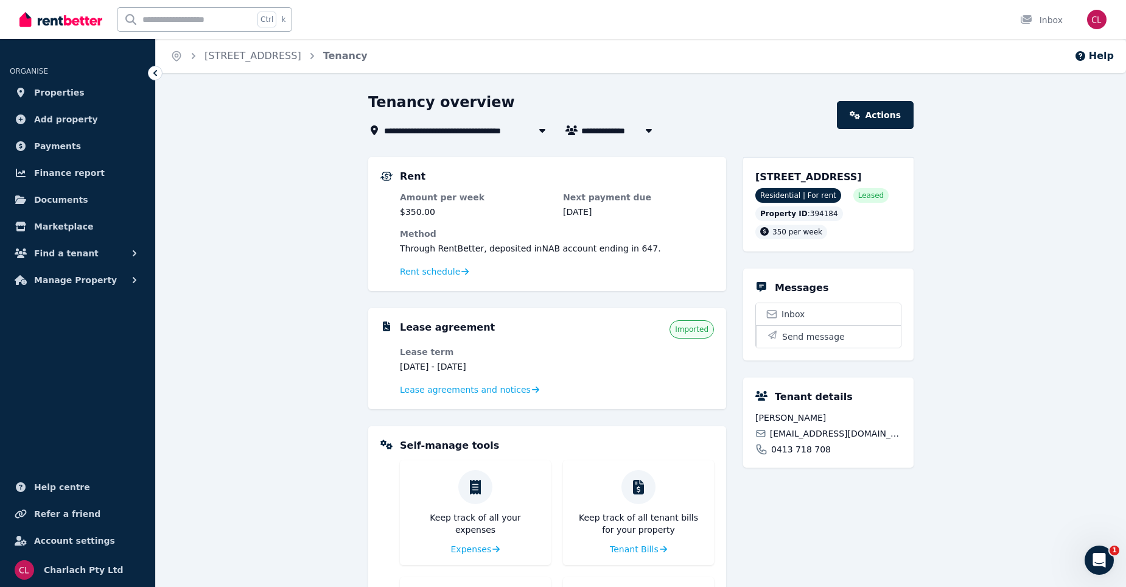 The height and width of the screenshot is (587, 1126). I want to click on img: RentBetter, so click(61, 19).